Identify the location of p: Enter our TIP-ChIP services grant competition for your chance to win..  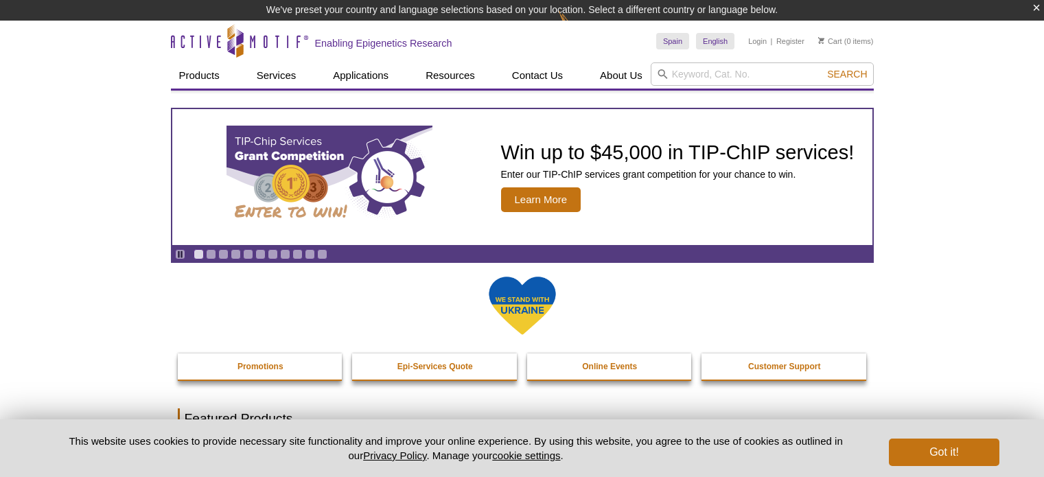
(678, 174).